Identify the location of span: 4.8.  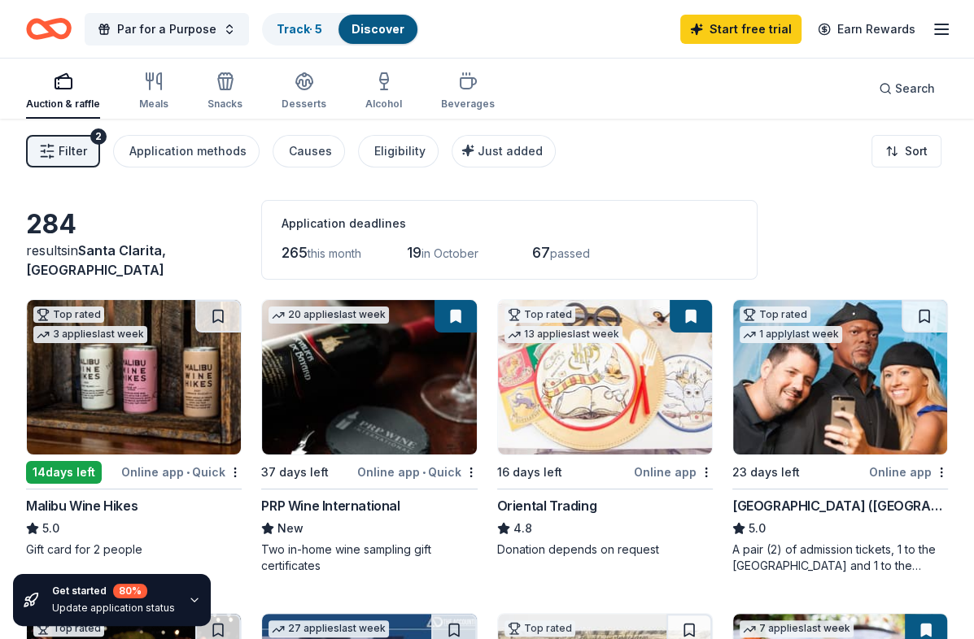
(522, 529).